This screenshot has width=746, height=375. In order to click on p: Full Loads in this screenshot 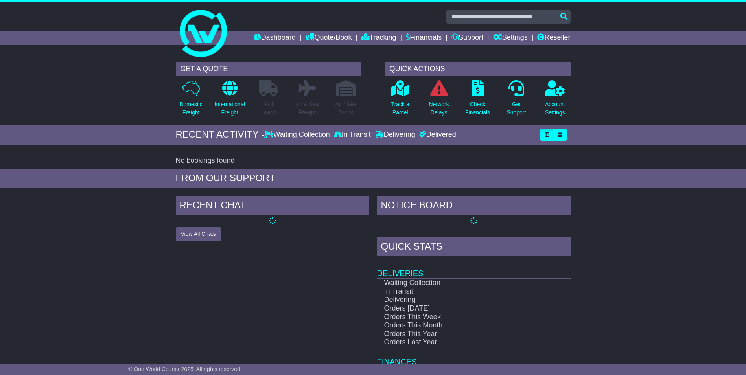, I will do `click(269, 109)`.